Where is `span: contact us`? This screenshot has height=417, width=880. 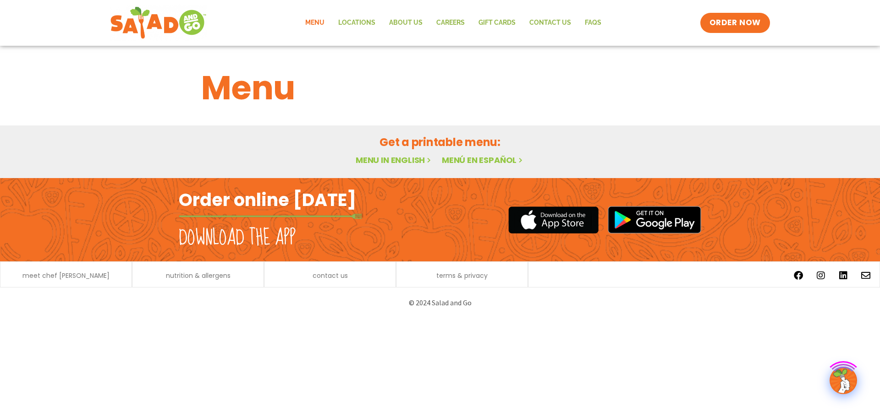 span: contact us is located at coordinates (330, 276).